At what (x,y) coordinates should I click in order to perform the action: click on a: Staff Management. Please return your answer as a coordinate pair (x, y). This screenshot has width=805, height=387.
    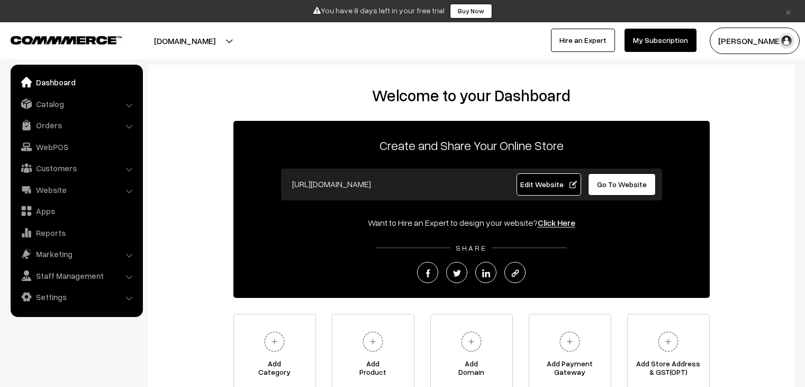
    Looking at the image, I should click on (76, 275).